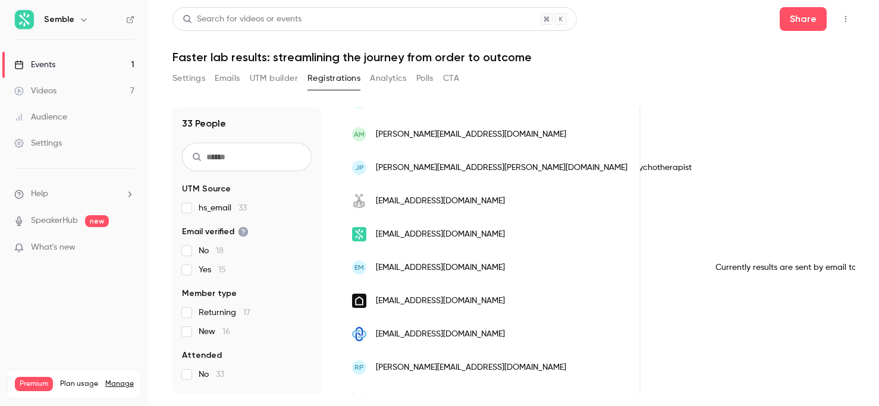  Describe the element at coordinates (79, 384) in the screenshot. I see `span: Plan usage` at that location.